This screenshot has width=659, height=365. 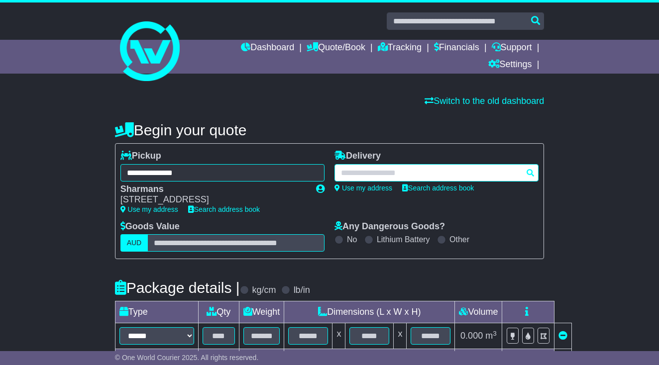 What do you see at coordinates (357, 156) in the screenshot?
I see `label: Delivery` at bounding box center [357, 156].